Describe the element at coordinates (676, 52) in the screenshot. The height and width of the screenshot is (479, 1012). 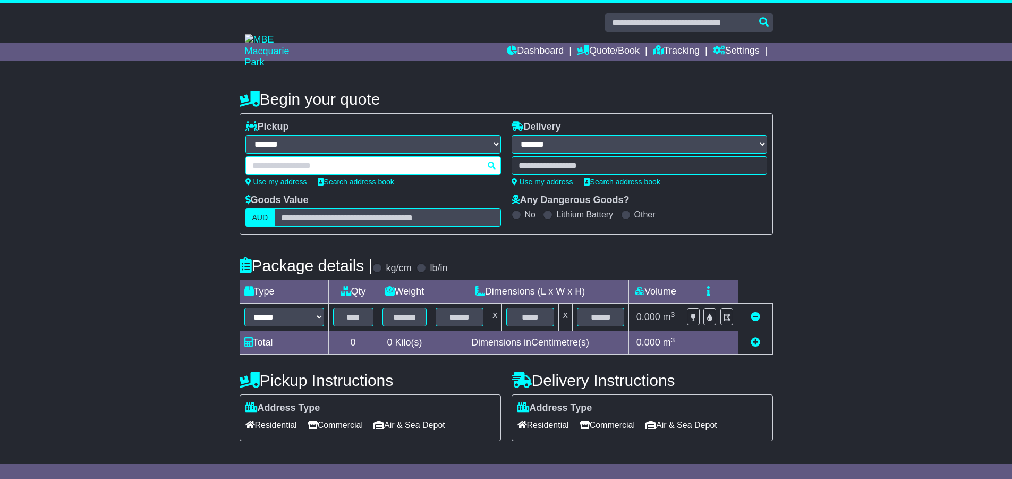
I see `a: Tracking` at that location.